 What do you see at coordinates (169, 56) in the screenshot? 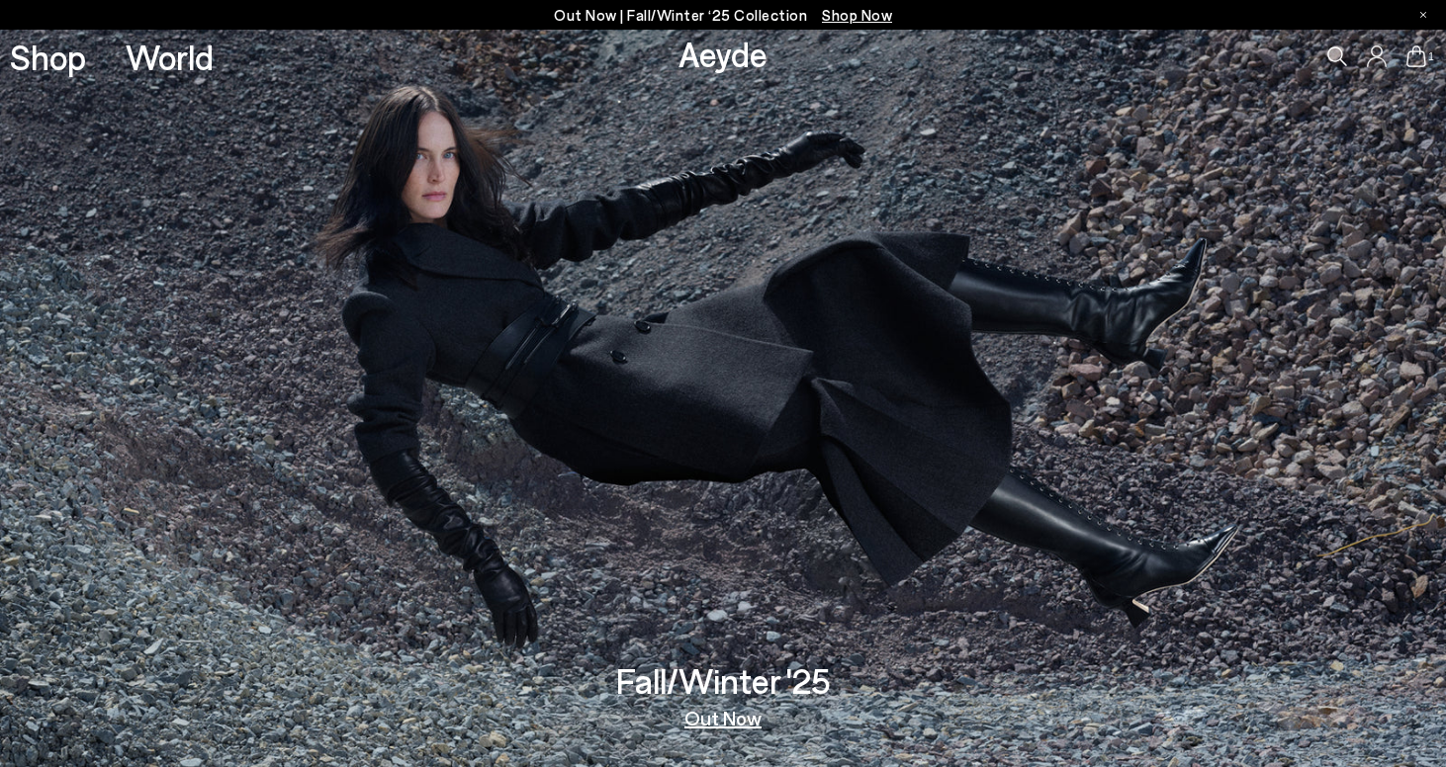
I see `a: World` at bounding box center [169, 56].